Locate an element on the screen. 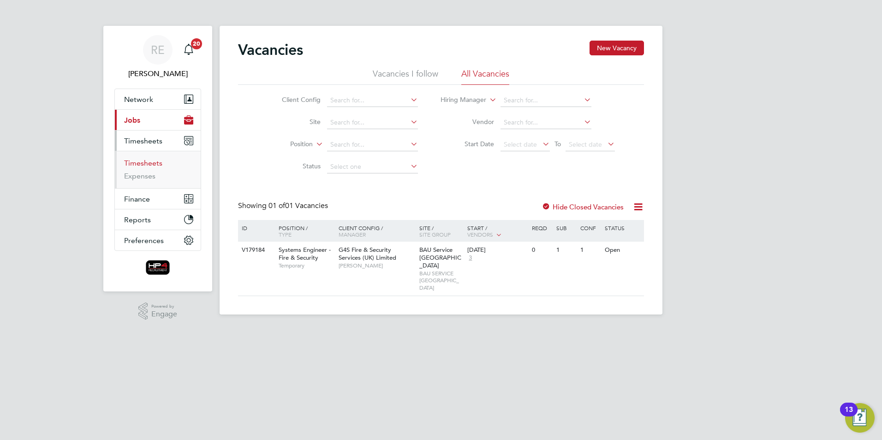 The height and width of the screenshot is (440, 882). span: Temporary is located at coordinates (306, 266).